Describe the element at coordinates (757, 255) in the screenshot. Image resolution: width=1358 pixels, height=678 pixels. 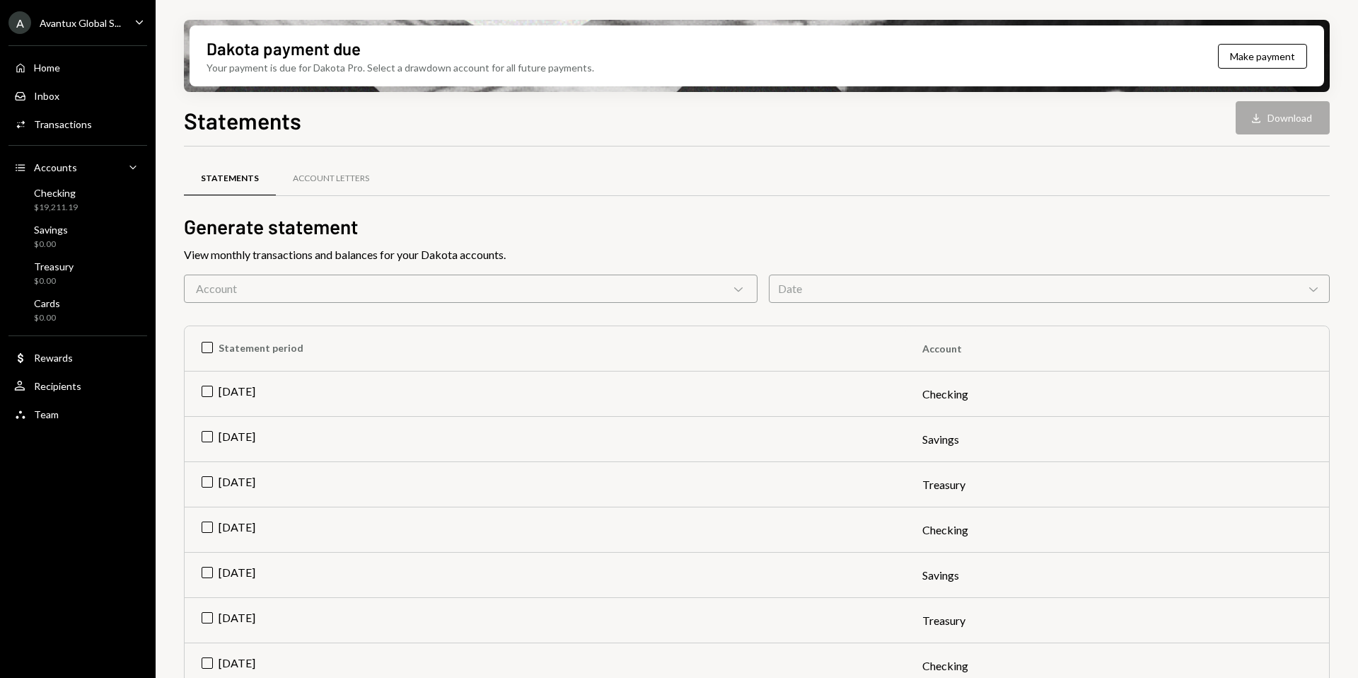
I see `div: View monthly transactions and balances for your Dakota accounts.` at that location.